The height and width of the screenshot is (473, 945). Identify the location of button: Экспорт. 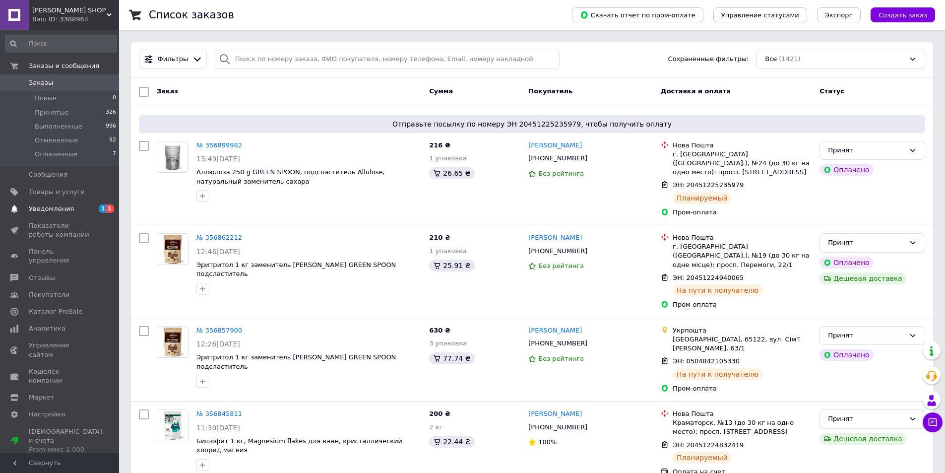
(839, 15).